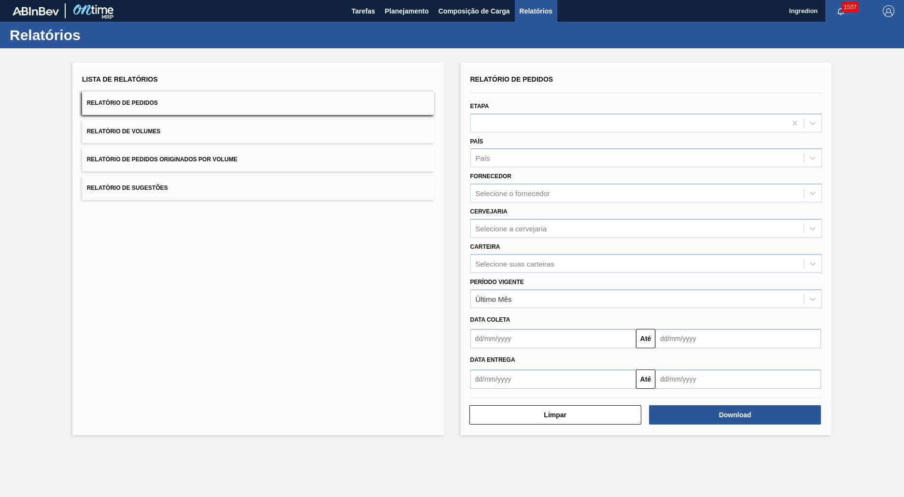 The height and width of the screenshot is (497, 904). Describe the element at coordinates (120, 79) in the screenshot. I see `span: Lista de Relatórios` at that location.